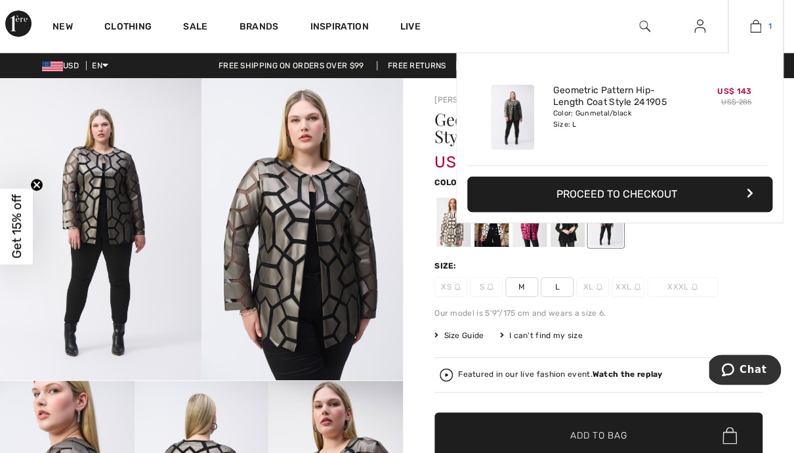 The width and height of the screenshot is (794, 453). What do you see at coordinates (730, 435) in the screenshot?
I see `img: Bag.svg` at bounding box center [730, 435].